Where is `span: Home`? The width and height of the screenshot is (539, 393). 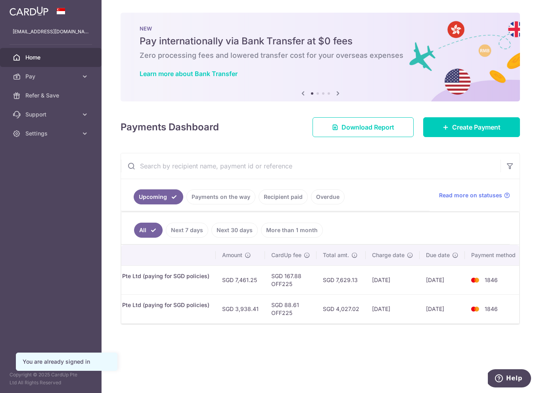
span: Home is located at coordinates (52, 57).